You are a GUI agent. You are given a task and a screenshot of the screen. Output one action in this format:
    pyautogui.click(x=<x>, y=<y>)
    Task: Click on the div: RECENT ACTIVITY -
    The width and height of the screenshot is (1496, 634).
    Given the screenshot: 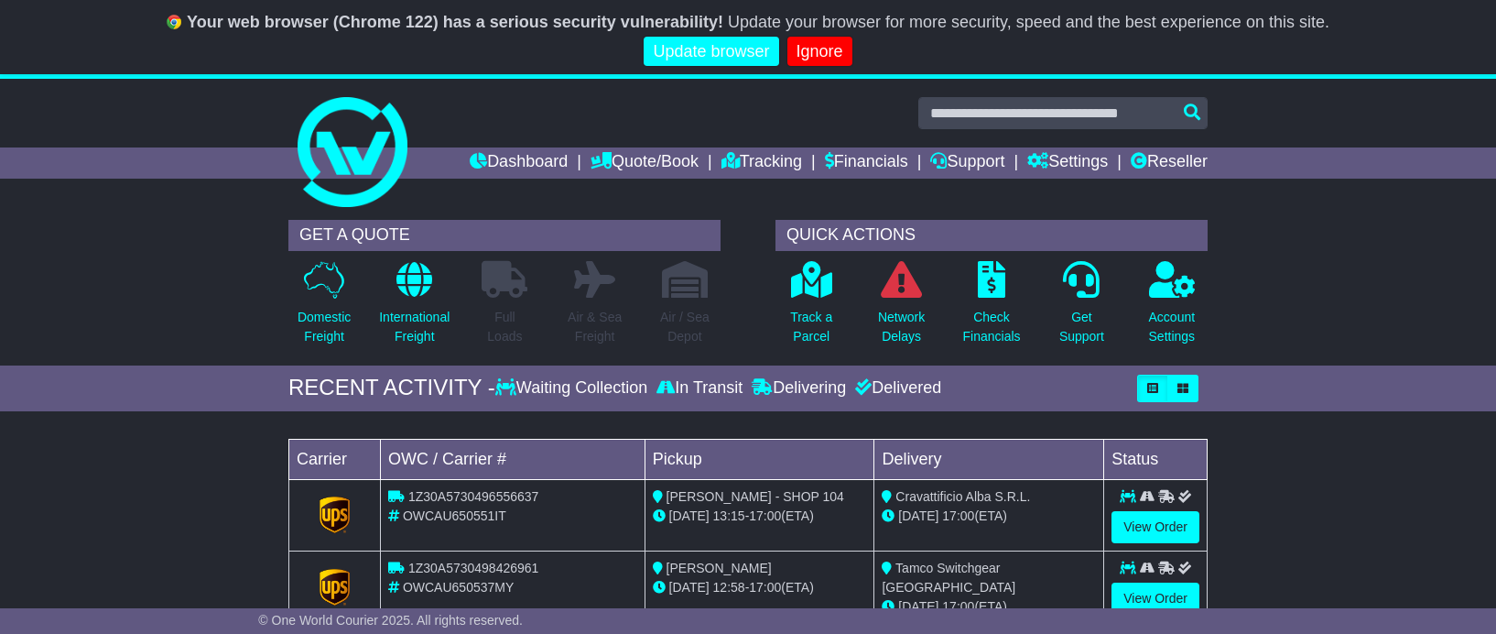 What is the action you would take?
    pyautogui.click(x=392, y=387)
    